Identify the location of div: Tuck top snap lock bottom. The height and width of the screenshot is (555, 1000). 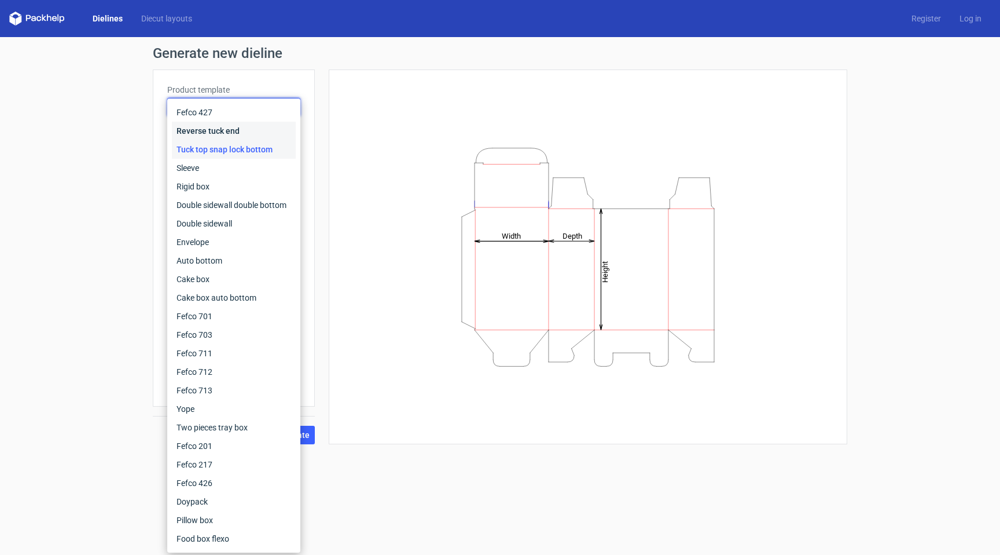
(234, 149).